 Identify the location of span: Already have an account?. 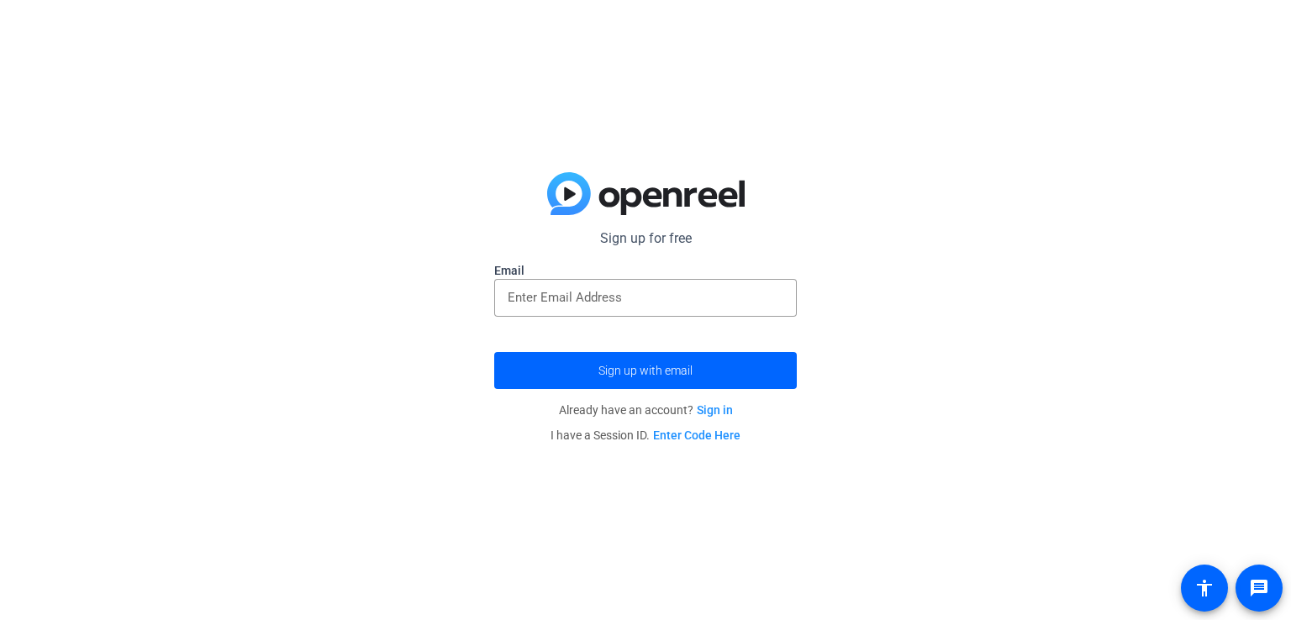
(645, 410).